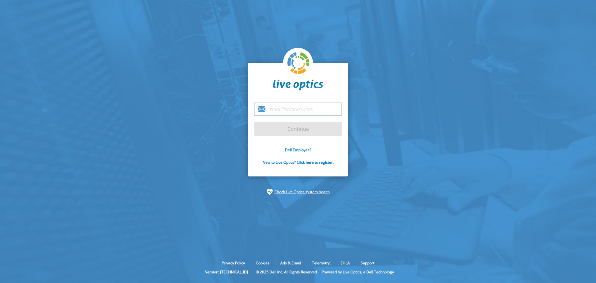 The image size is (596, 283). Describe the element at coordinates (345, 263) in the screenshot. I see `a: EULA` at that location.